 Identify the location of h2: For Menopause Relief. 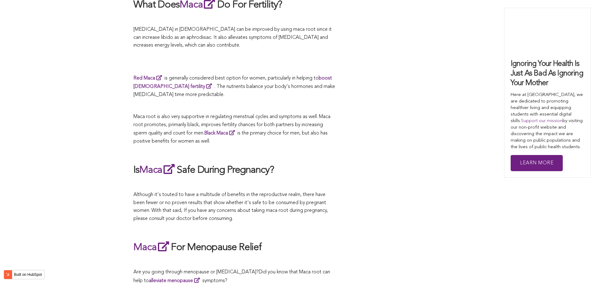
(234, 247).